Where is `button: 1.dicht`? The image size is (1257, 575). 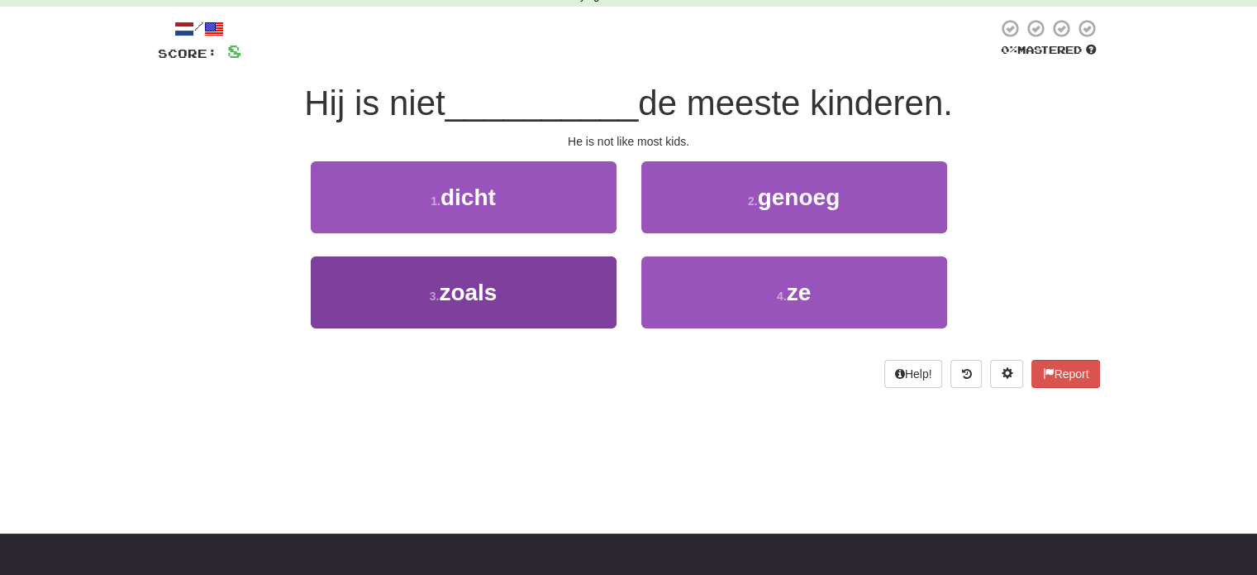
button: 1.dicht is located at coordinates (464, 197).